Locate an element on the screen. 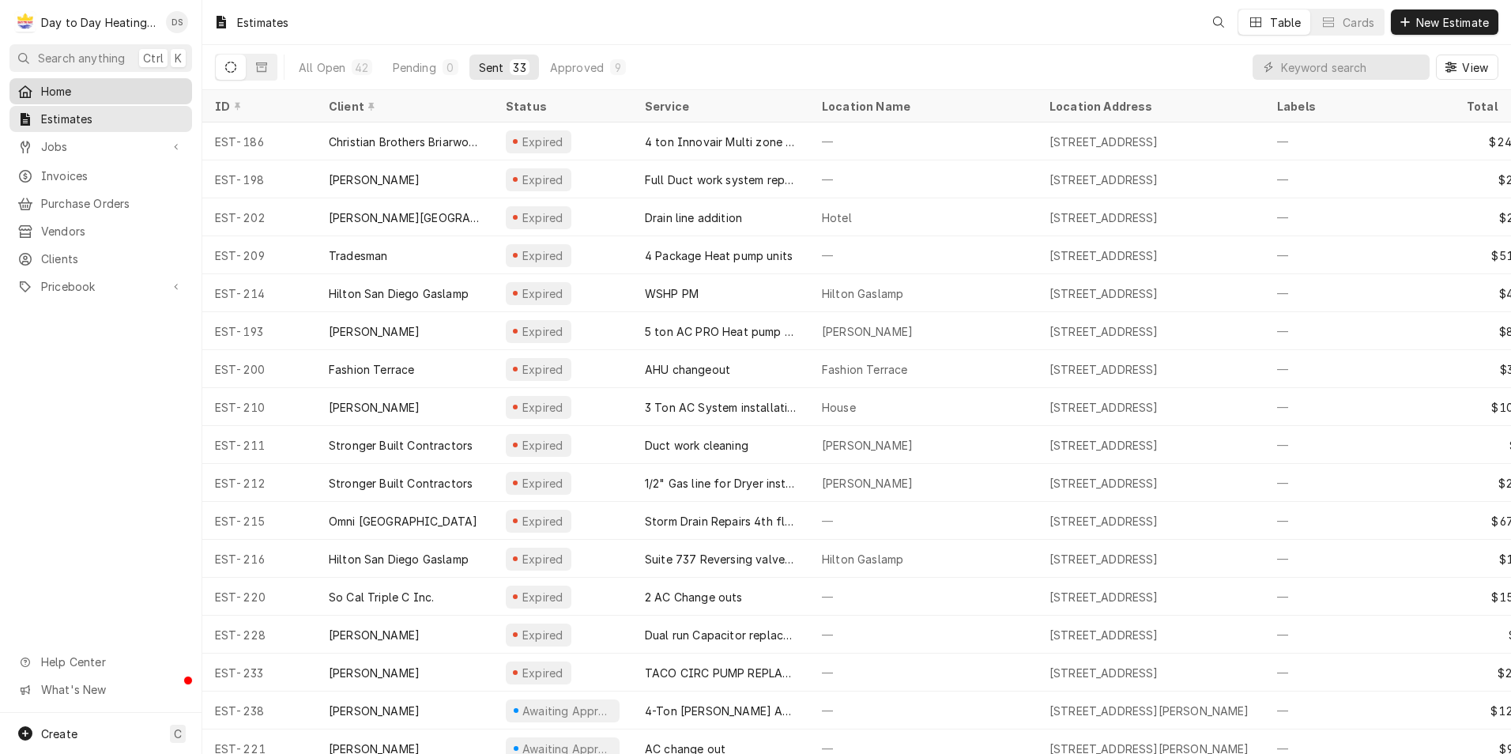  div: EST-210 is located at coordinates (259, 407).